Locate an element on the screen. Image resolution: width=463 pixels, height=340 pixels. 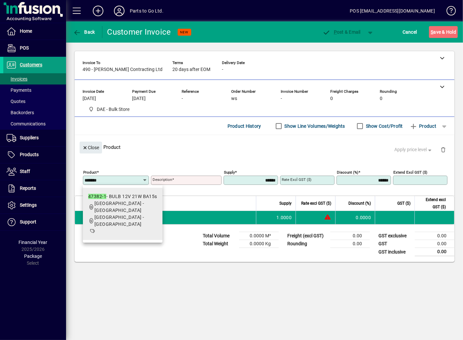
mat-label: Product is located at coordinates (90, 172).